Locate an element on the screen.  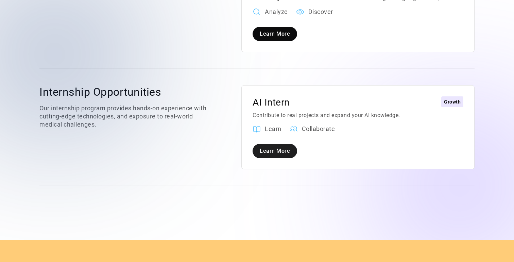
div: Discover is located at coordinates (320, 12).